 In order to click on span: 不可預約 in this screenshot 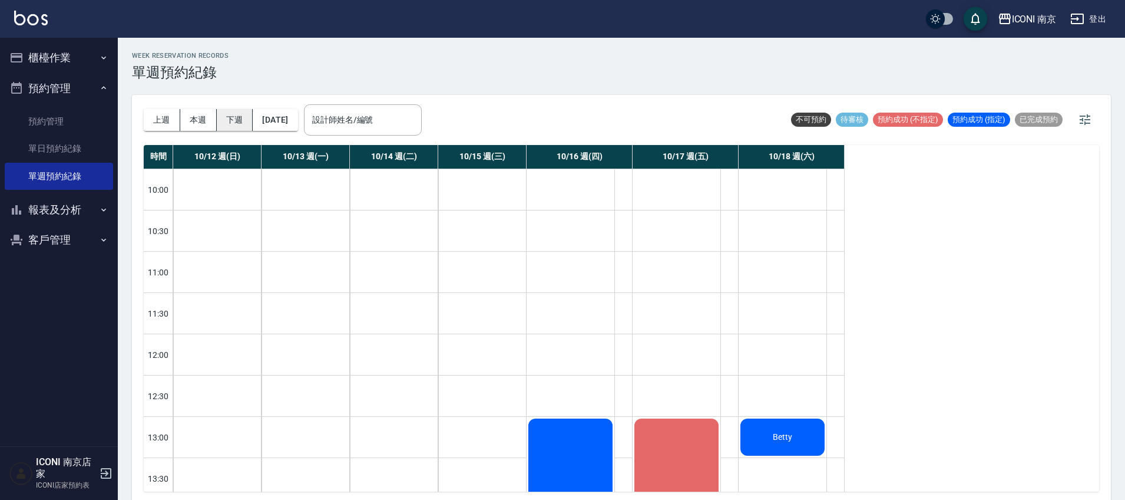, I will do `click(811, 120)`.